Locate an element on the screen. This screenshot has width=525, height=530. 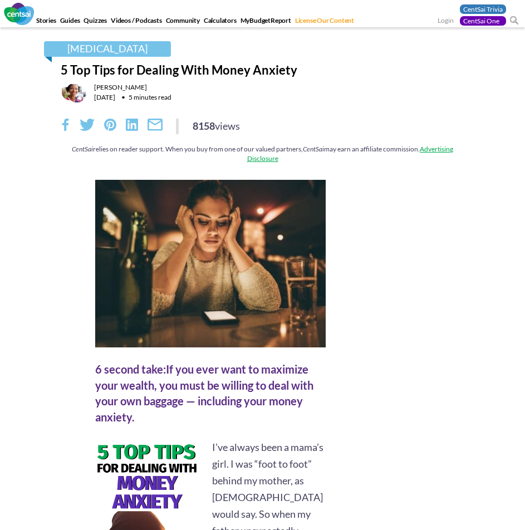
div: relies on reader support. When you buy from one of our valued partners, may earn an affiliate com... is located at coordinates (263, 154).